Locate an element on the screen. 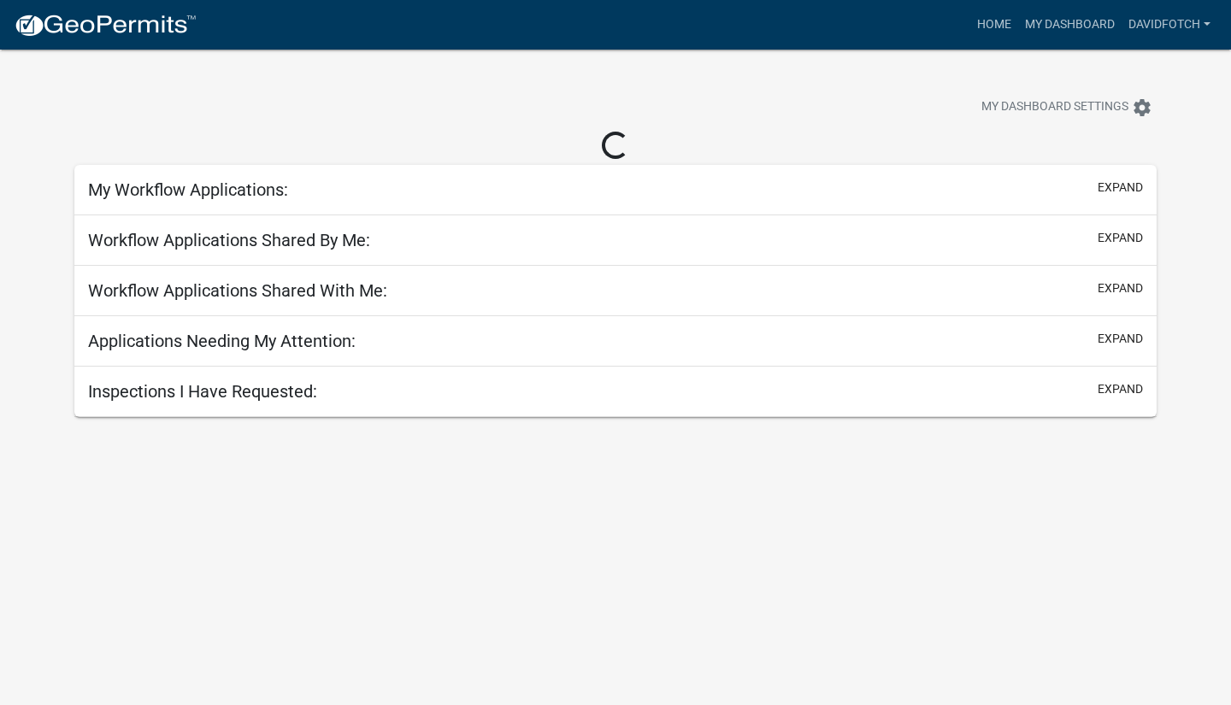 The height and width of the screenshot is (705, 1231). h5: My Workflow Applications: is located at coordinates (188, 190).